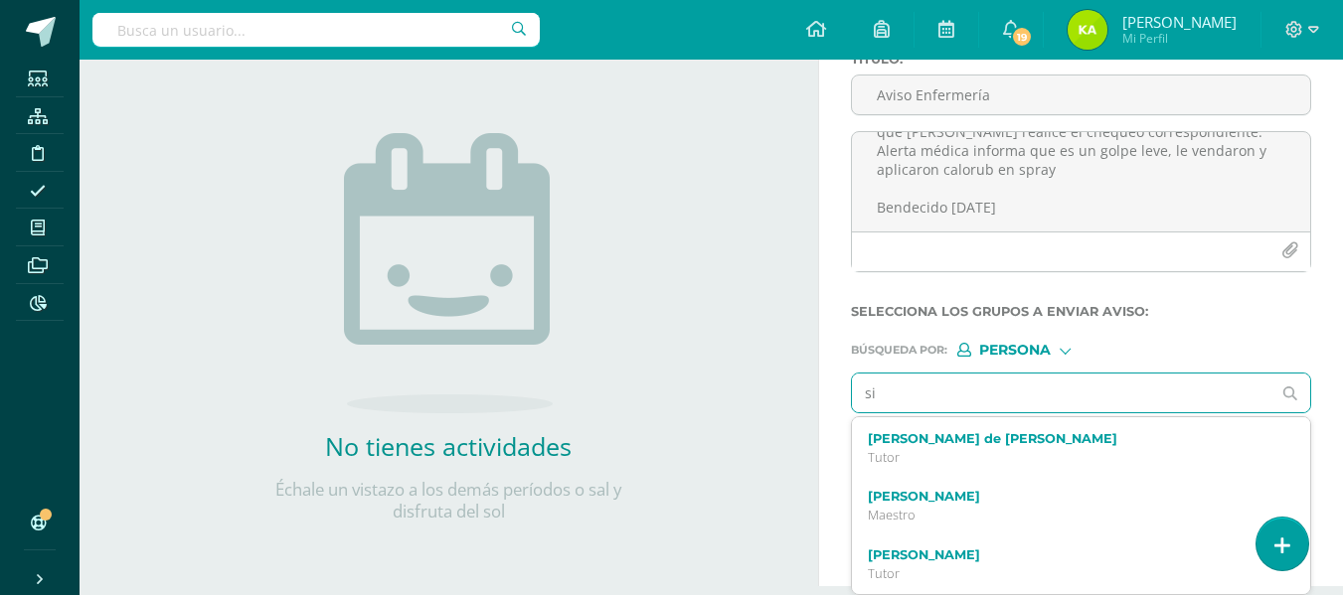 The width and height of the screenshot is (1343, 595). I want to click on label: Selecciona los grupos a enviar aviso :, so click(1080, 311).